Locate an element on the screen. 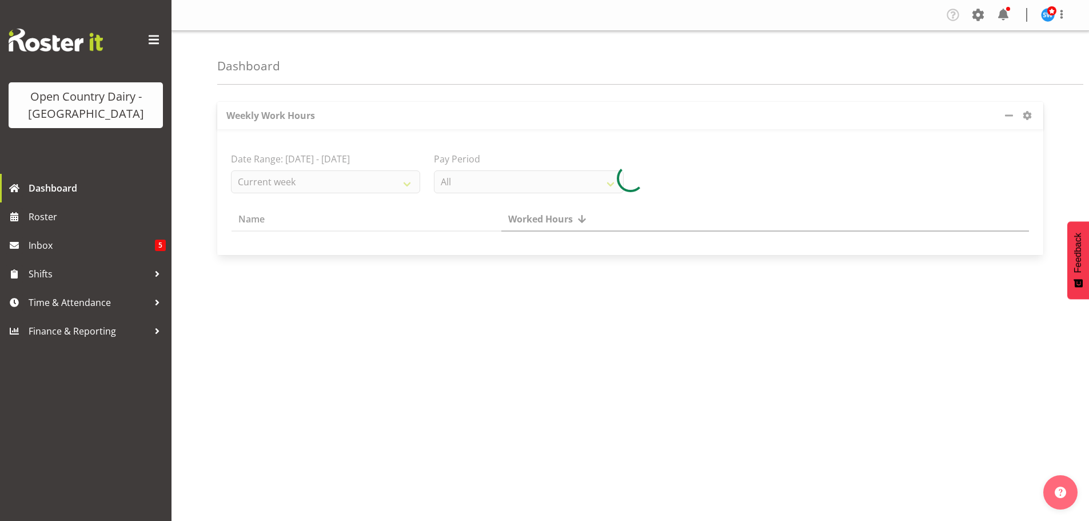 Image resolution: width=1089 pixels, height=521 pixels. h4: Dashboard is located at coordinates (249, 66).